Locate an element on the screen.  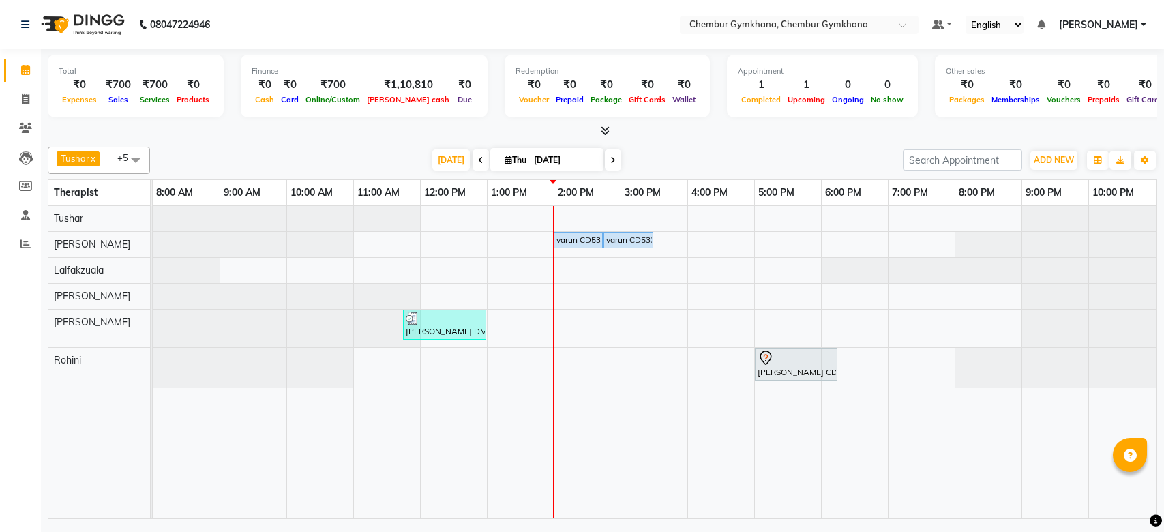
span: Voucher is located at coordinates (534, 100).